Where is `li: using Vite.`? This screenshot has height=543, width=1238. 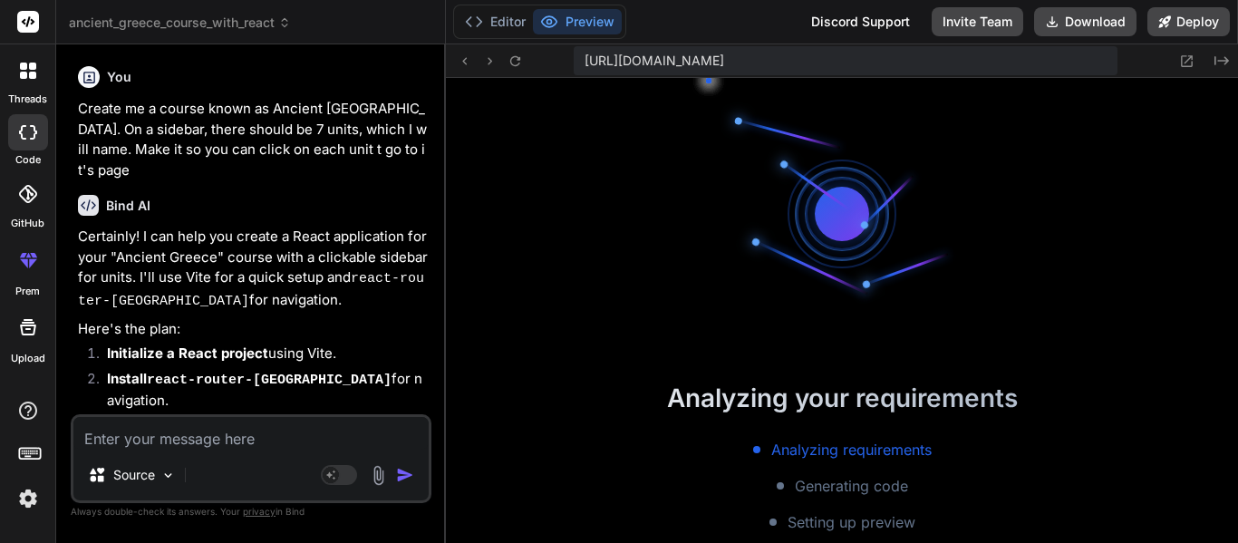 li: using Vite. is located at coordinates (260, 356).